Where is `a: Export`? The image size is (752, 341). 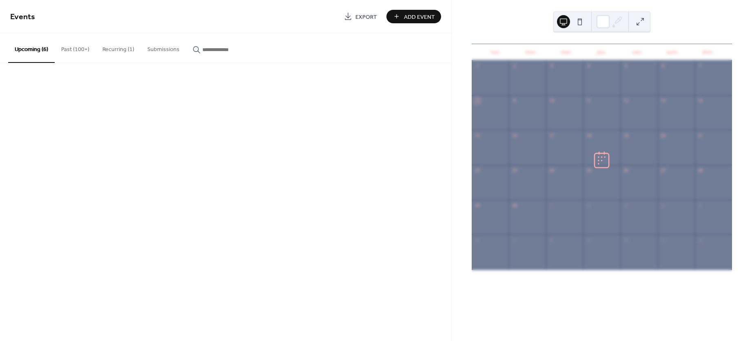 a: Export is located at coordinates (360, 16).